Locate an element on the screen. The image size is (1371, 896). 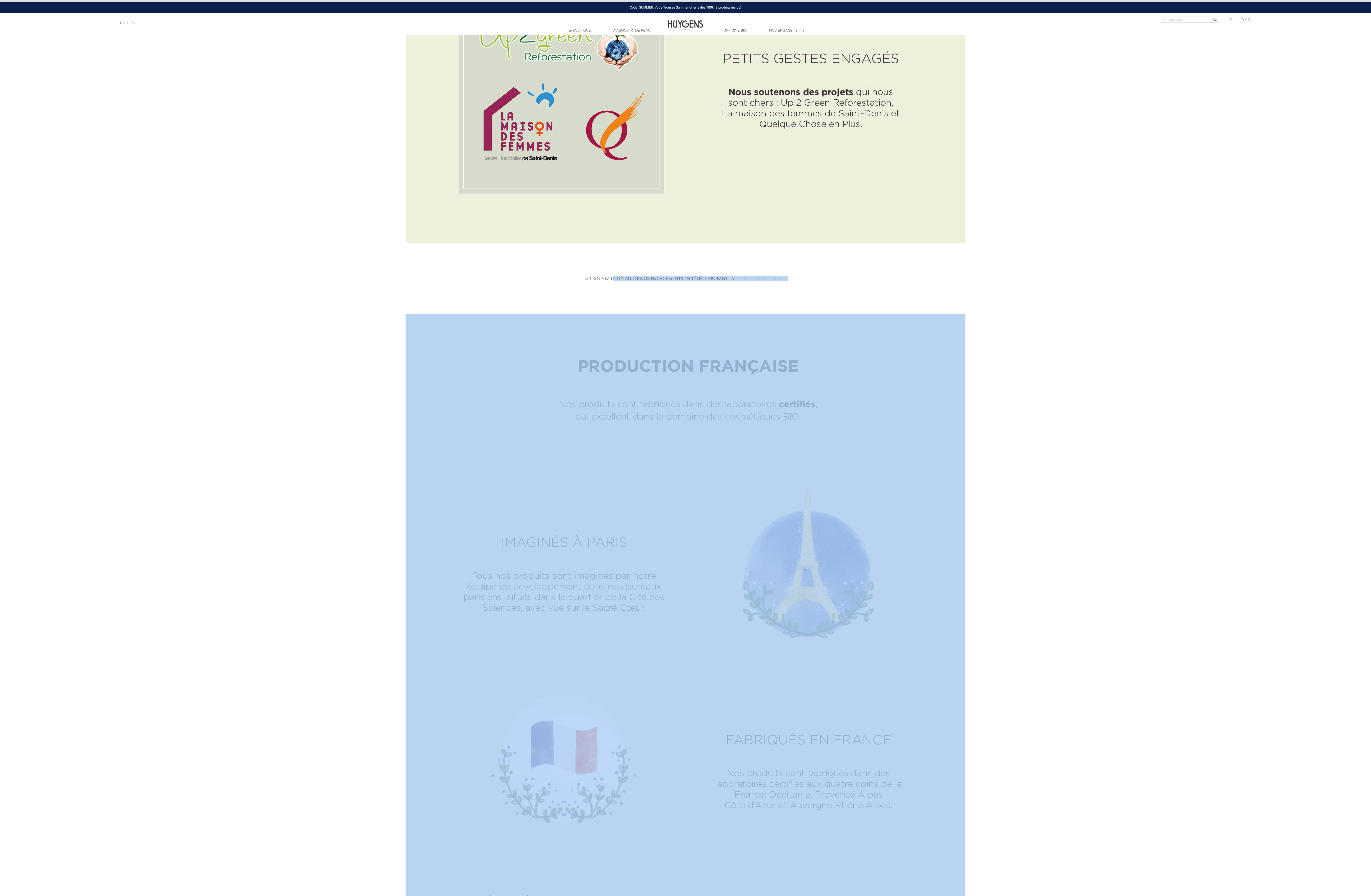
h5: Retrouvez le détail de nos engagements en téléchargeant la is located at coordinates (686, 279).